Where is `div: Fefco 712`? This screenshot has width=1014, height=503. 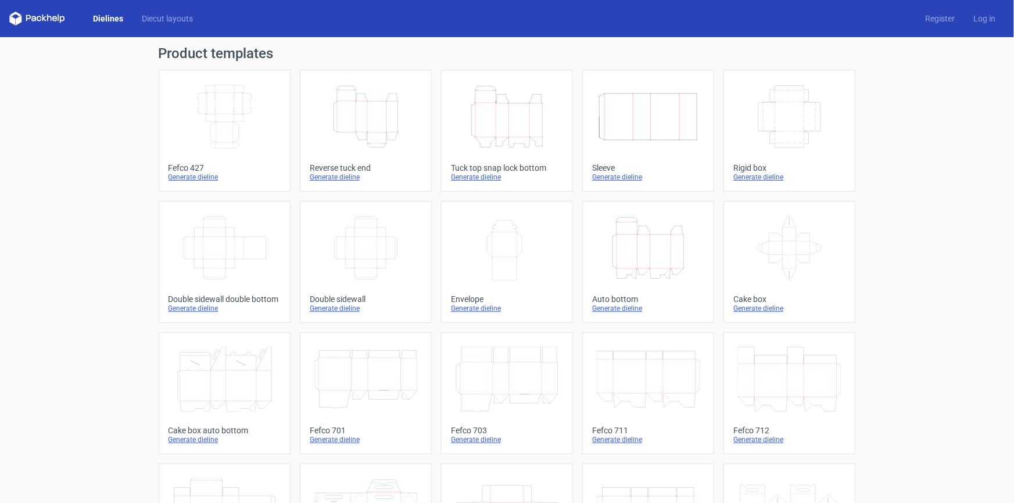 div: Fefco 712 is located at coordinates (789, 431).